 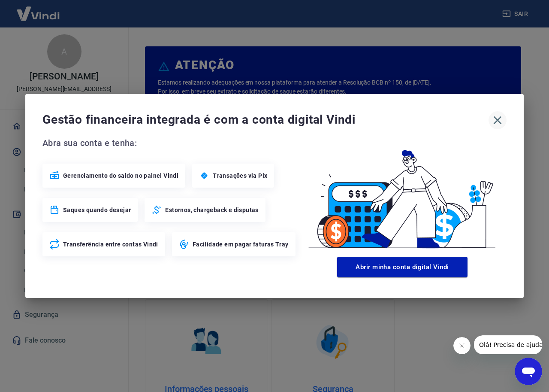 What do you see at coordinates (111, 244) in the screenshot?
I see `span: Transferência entre contas Vindi` at bounding box center [111, 244].